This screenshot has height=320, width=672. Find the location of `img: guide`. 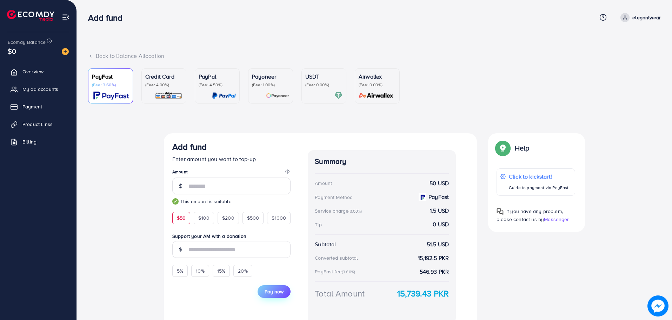

img: guide is located at coordinates (175, 201).